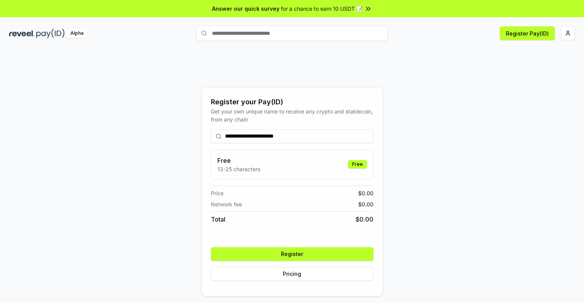 Image resolution: width=584 pixels, height=303 pixels. What do you see at coordinates (22, 33) in the screenshot?
I see `img: reveel_dark` at bounding box center [22, 33].